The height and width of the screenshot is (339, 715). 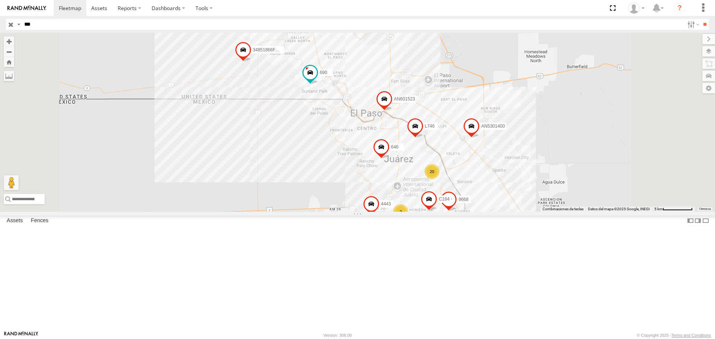 What do you see at coordinates (690, 221) in the screenshot?
I see `label: Dock Summary Table to the Left` at bounding box center [690, 221].